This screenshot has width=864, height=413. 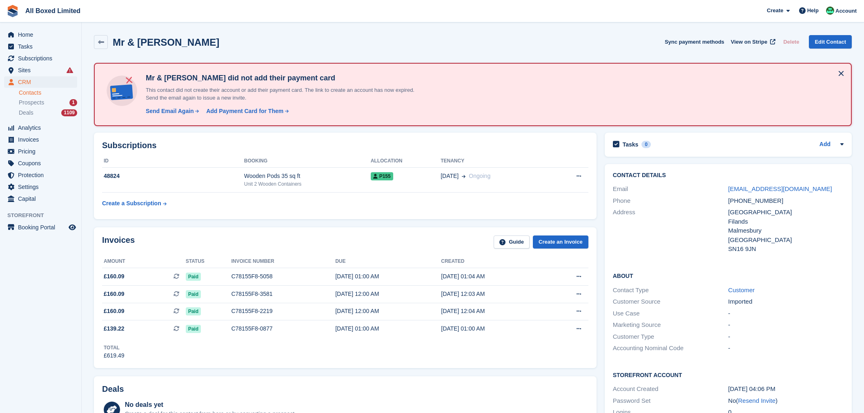 I want to click on div: Marketing Source, so click(x=670, y=325).